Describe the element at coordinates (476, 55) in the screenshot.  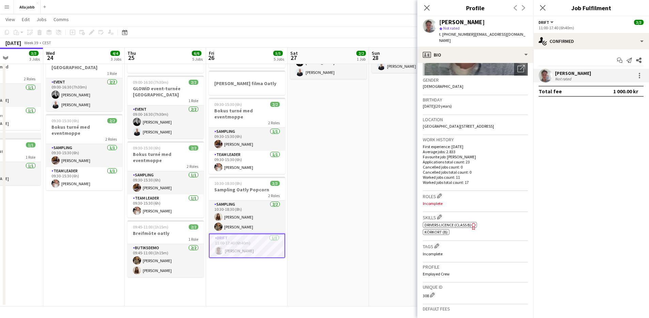
I see `div: Bio` at that location.